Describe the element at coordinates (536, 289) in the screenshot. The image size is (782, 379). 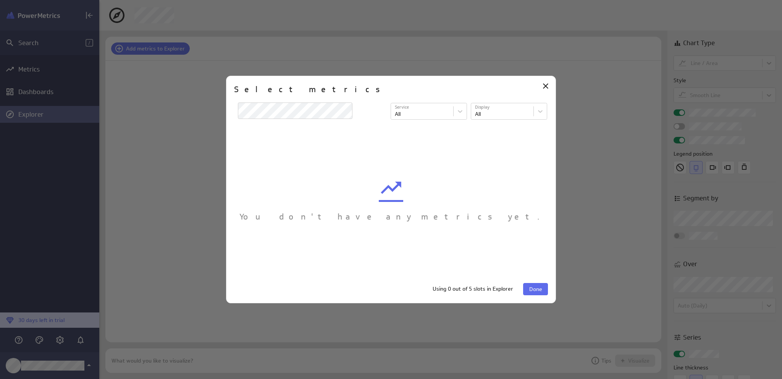
I see `button: Done` at that location.